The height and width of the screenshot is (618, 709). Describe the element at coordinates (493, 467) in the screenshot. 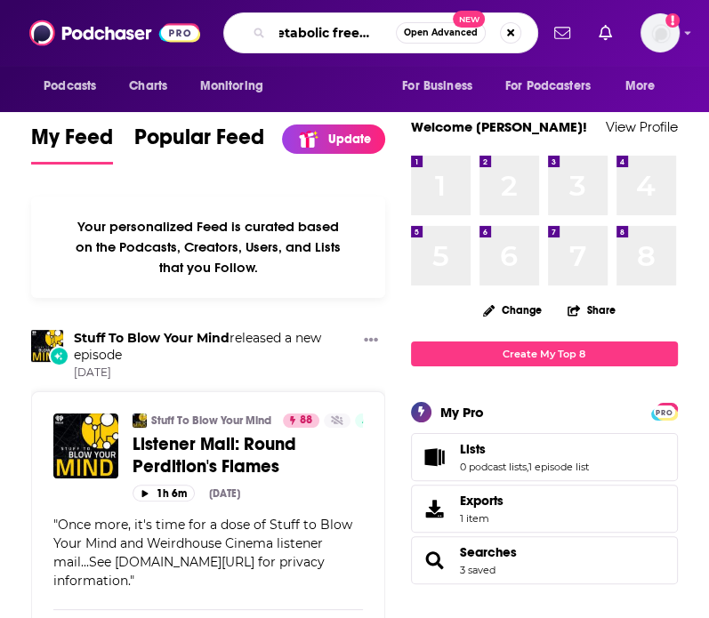

I see `a: 0 podcast lists` at that location.